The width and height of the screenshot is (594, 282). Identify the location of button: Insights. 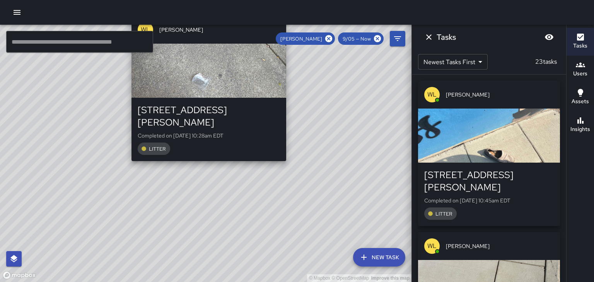
(580, 125).